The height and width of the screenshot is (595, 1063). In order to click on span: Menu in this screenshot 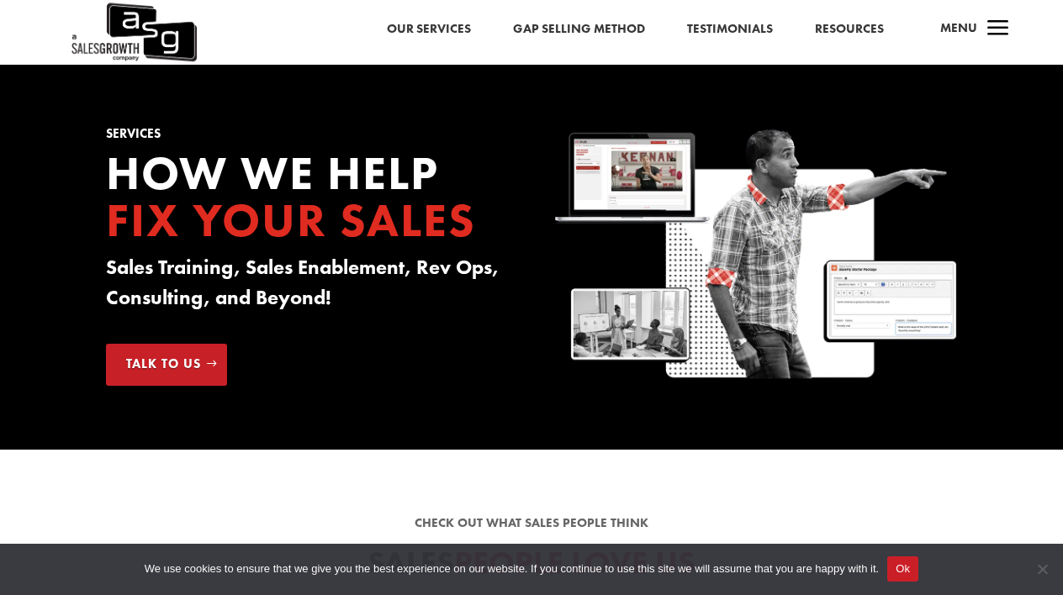, I will do `click(958, 28)`.